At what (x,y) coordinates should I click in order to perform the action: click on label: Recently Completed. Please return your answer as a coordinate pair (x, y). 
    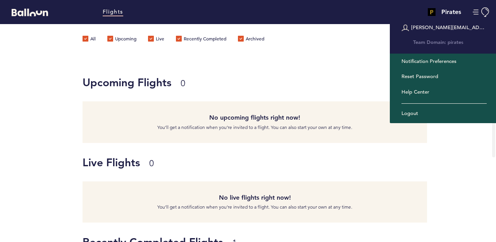
    Looking at the image, I should click on (201, 40).